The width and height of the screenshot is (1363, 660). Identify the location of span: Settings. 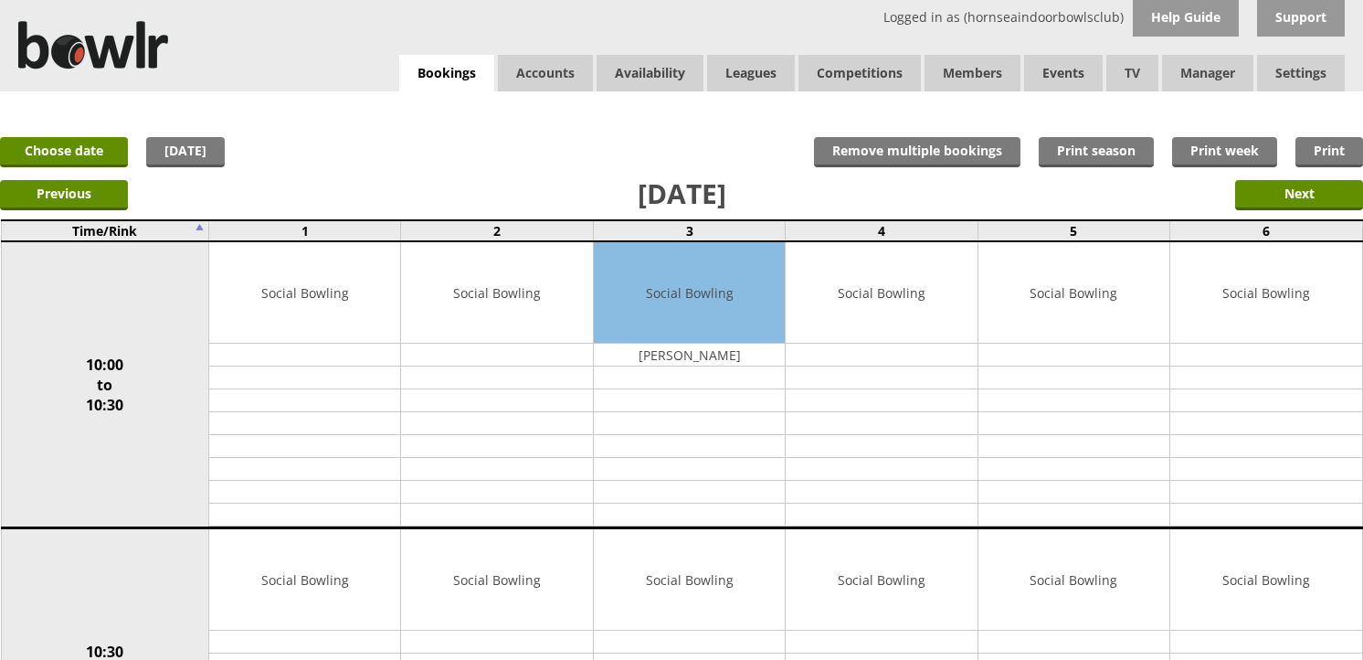
(1301, 73).